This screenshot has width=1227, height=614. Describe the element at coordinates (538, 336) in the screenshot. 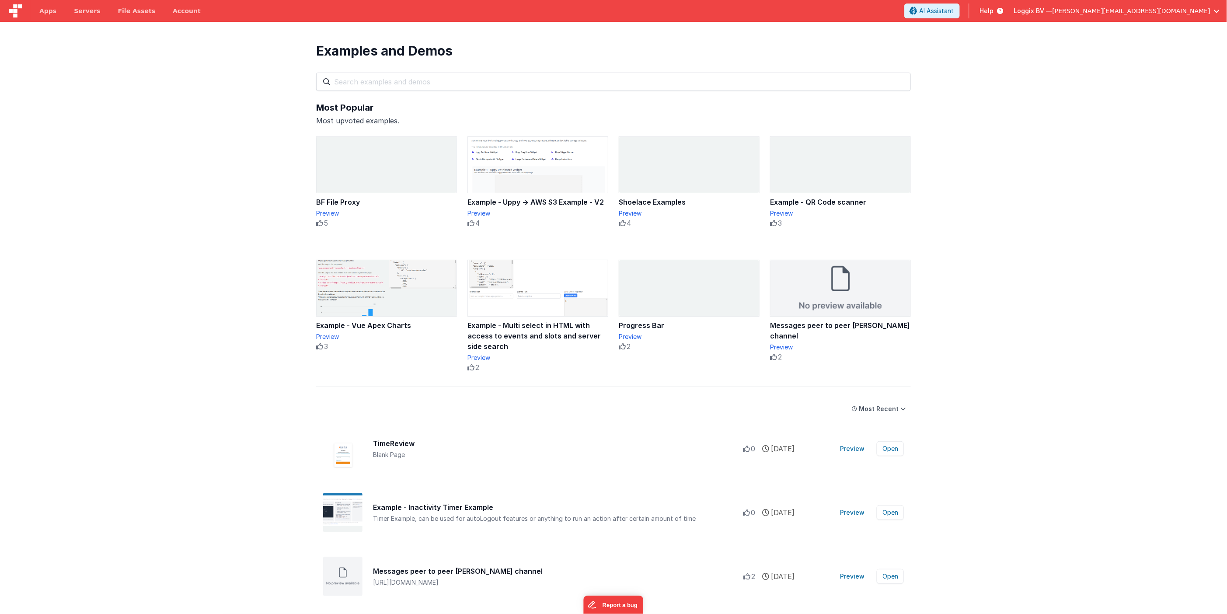

I see `div: Example - Multi select in HTML with access to events and slots and server side search` at that location.